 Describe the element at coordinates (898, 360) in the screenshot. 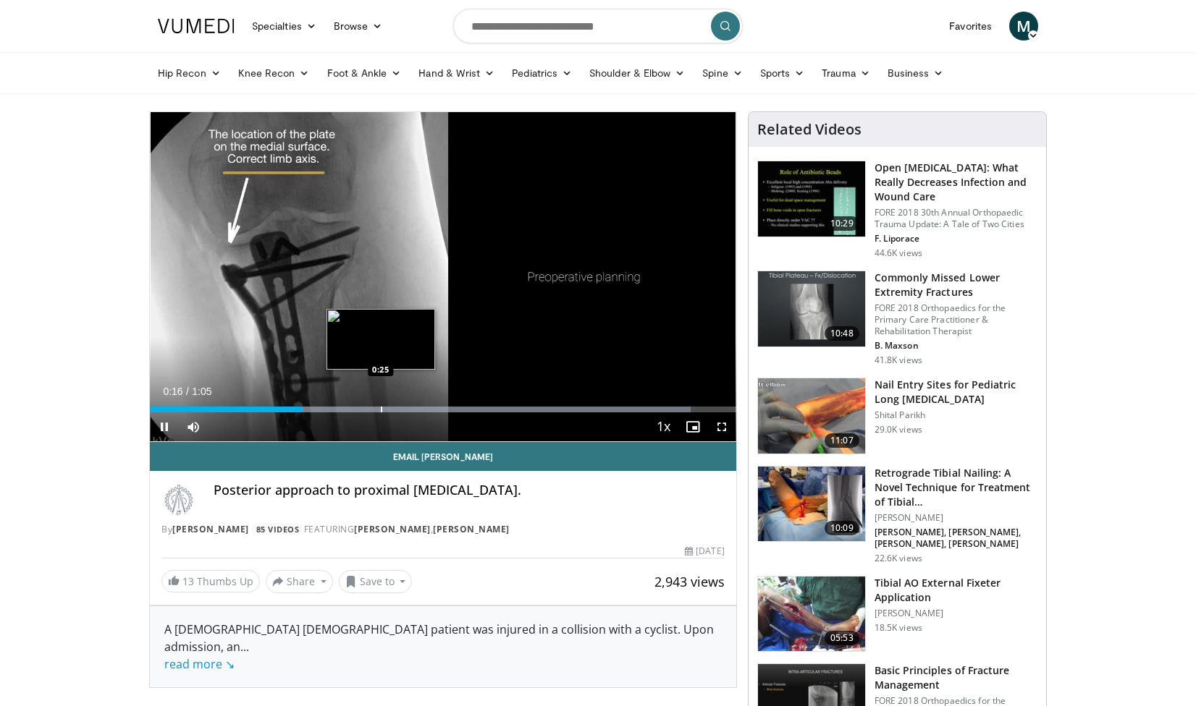

I see `p: 41.8K views` at that location.